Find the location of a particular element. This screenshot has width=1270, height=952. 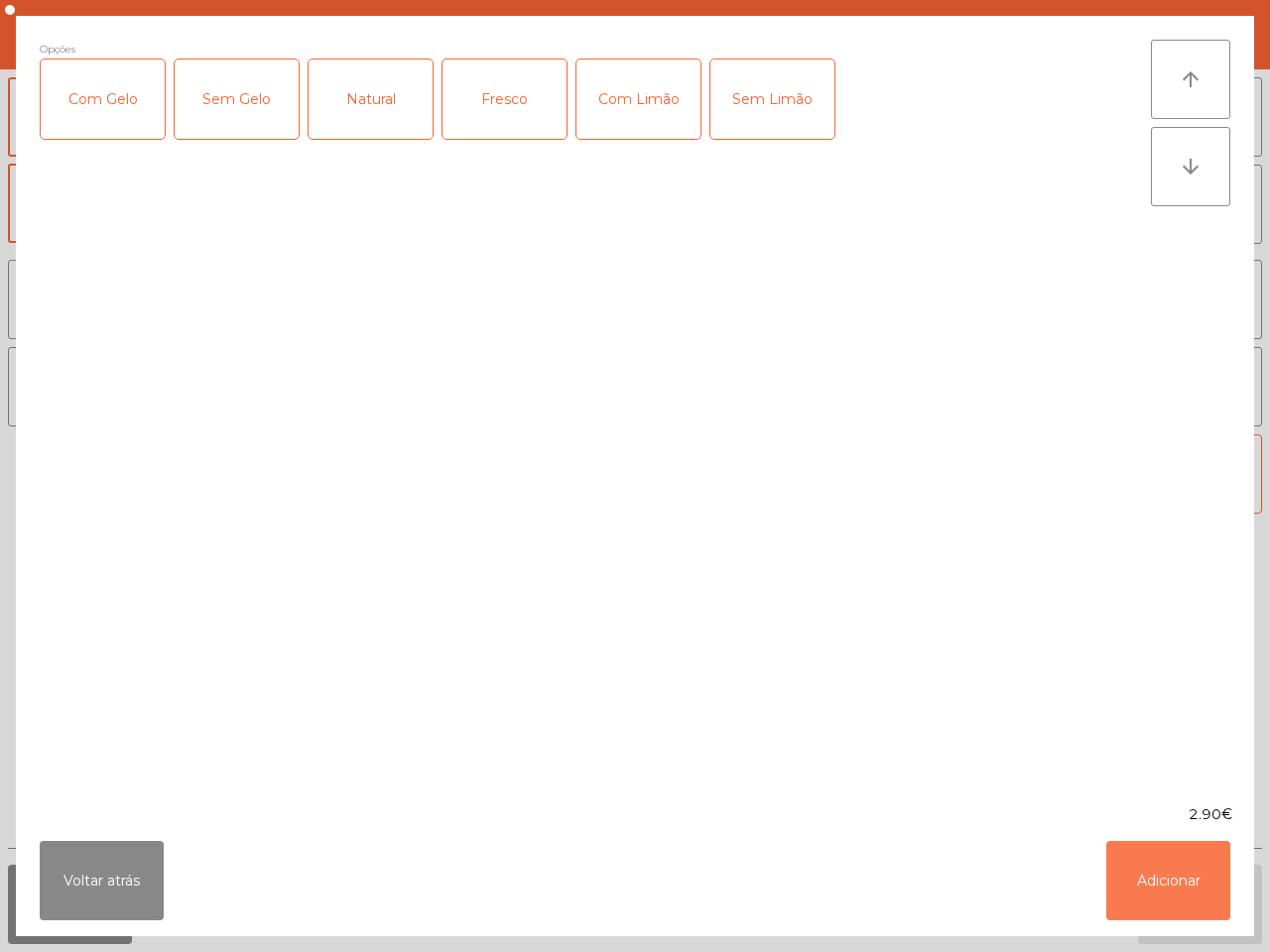

div: Fresco is located at coordinates (504, 100).